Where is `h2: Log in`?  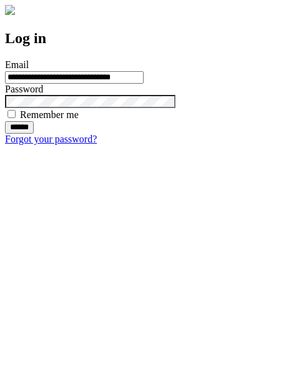
h2: Log in is located at coordinates (140, 38).